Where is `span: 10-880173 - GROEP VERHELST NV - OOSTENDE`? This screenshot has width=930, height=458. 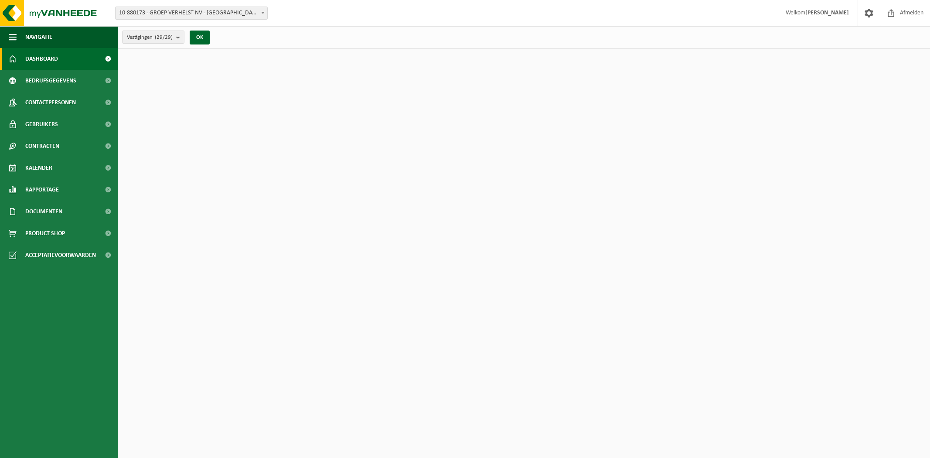
span: 10-880173 - GROEP VERHELST NV - OOSTENDE is located at coordinates (191, 13).